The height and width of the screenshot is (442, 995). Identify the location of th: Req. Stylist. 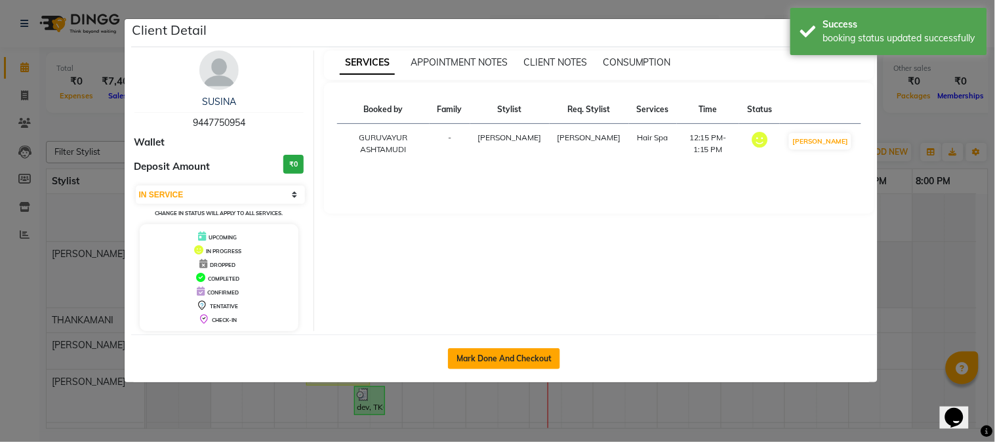
(589, 110).